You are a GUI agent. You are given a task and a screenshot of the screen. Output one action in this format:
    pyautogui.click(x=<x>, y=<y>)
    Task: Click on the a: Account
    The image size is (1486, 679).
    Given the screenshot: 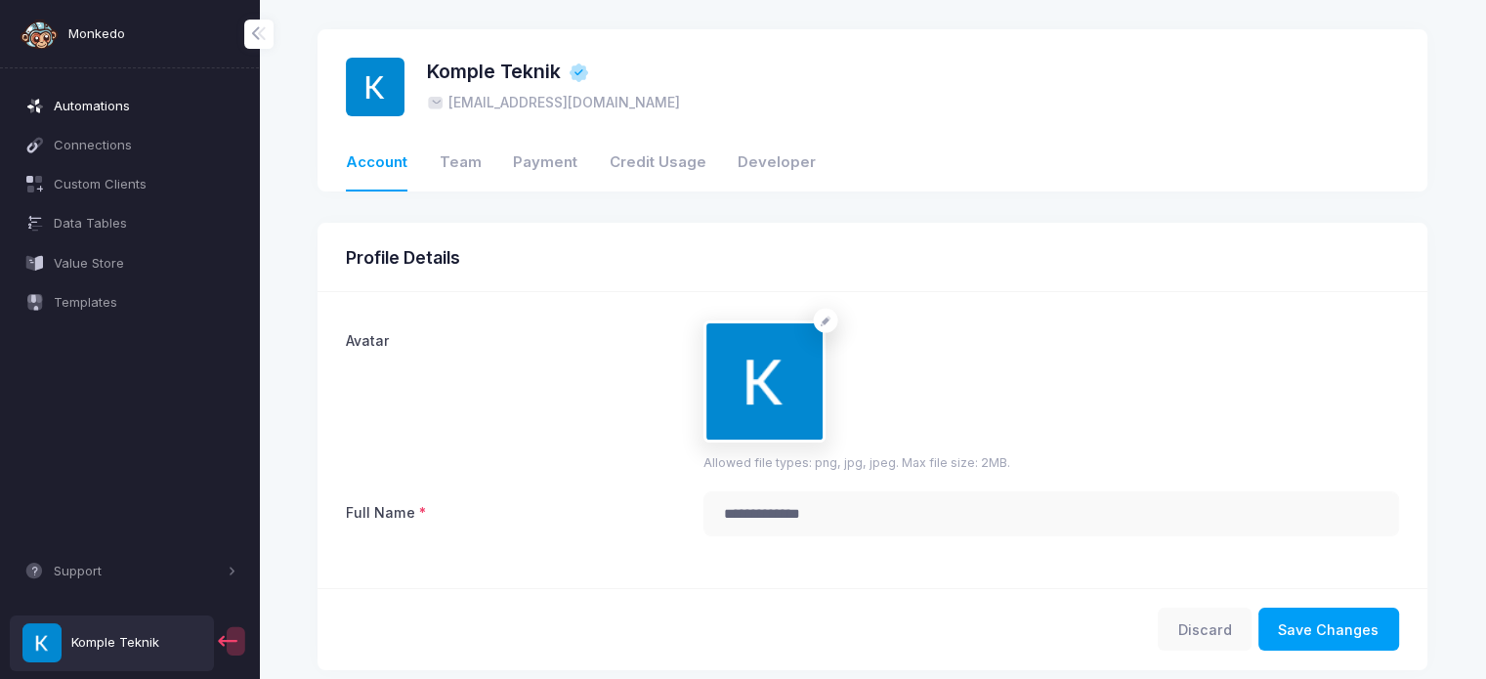 What is the action you would take?
    pyautogui.click(x=376, y=163)
    